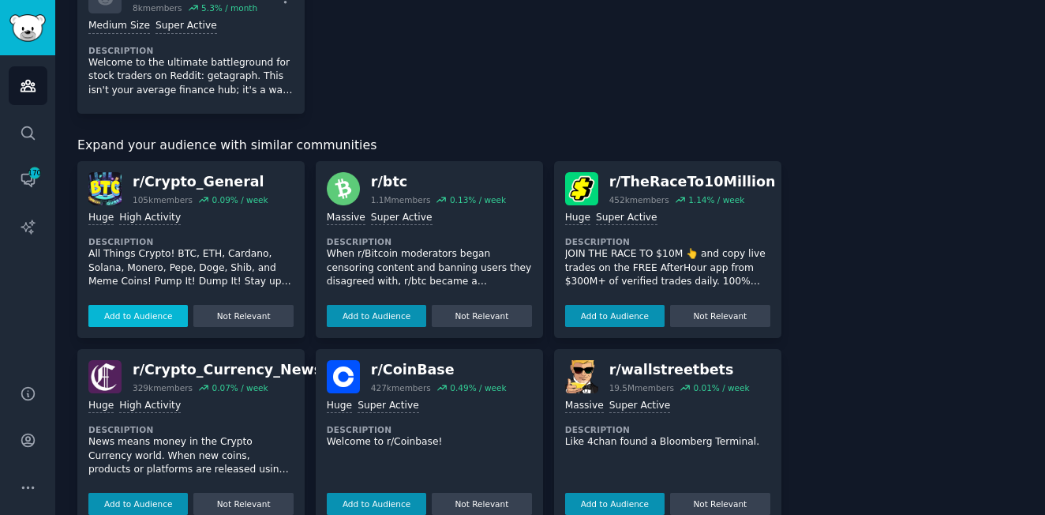  What do you see at coordinates (582, 189) in the screenshot?
I see `img: TheRaceTo10Million` at bounding box center [582, 189].